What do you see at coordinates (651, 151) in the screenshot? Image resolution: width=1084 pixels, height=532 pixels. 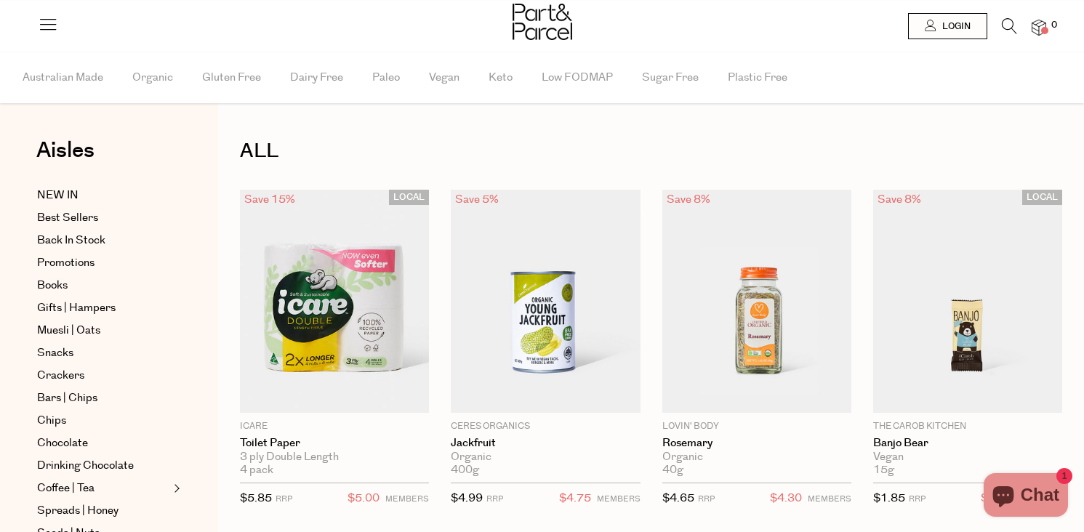 I see `h1: ALL` at bounding box center [651, 151].